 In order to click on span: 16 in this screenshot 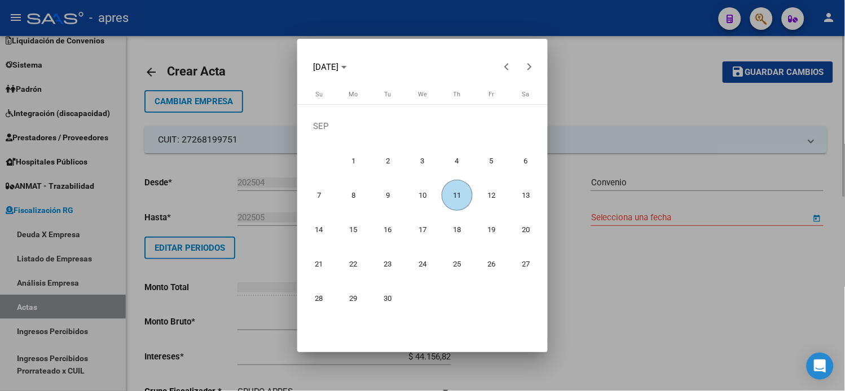, I will do `click(387, 230)`.